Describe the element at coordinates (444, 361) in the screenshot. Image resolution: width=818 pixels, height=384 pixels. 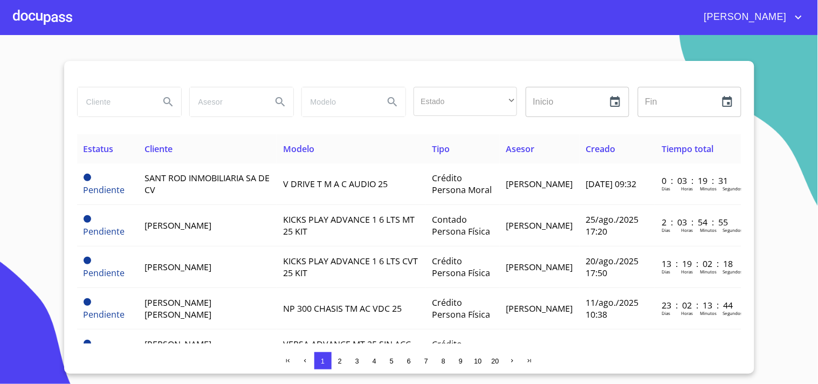
I see `button: 8` at that location.